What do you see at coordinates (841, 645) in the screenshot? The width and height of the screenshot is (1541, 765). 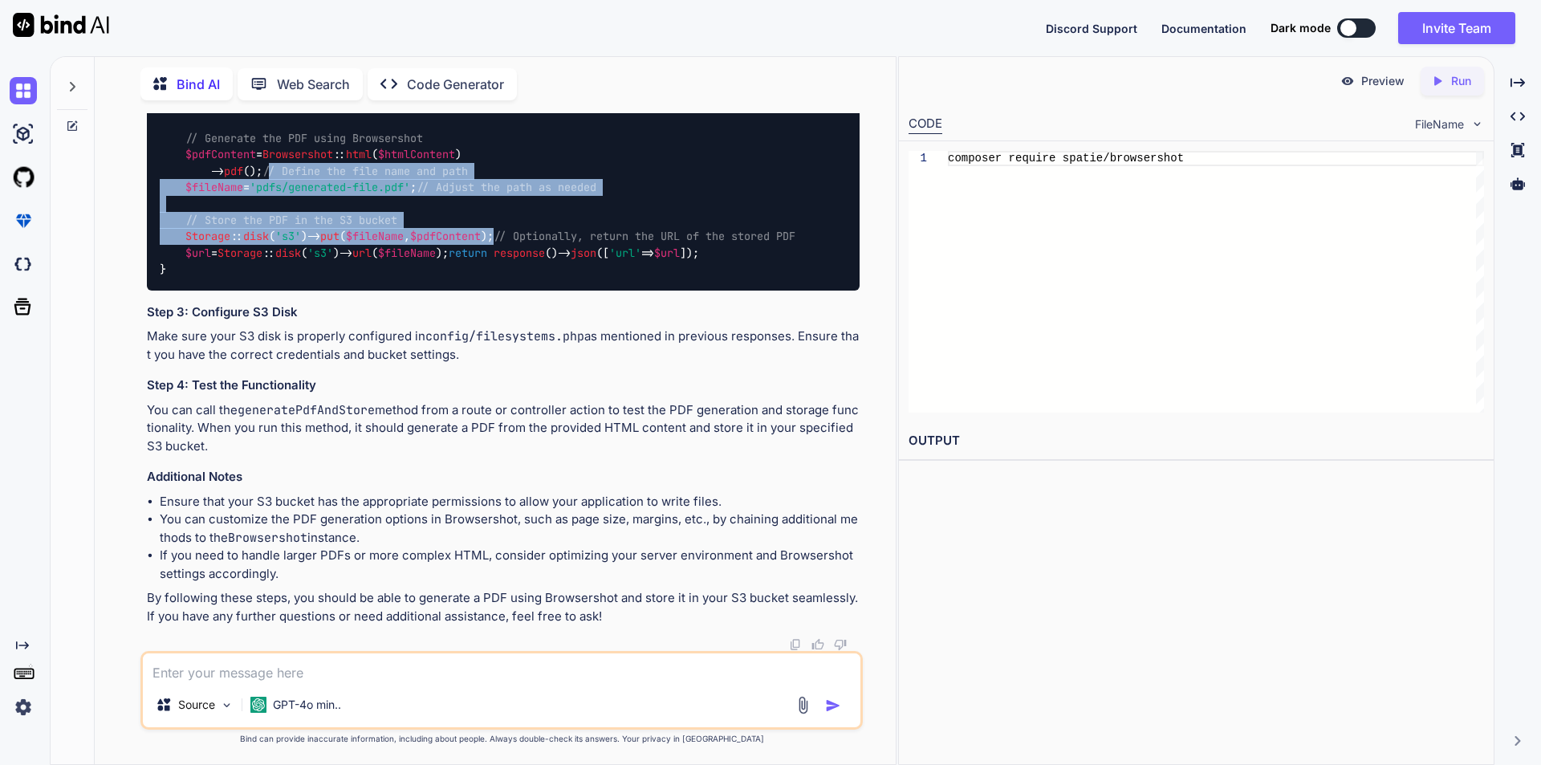 I see `img: dislike` at bounding box center [841, 645].